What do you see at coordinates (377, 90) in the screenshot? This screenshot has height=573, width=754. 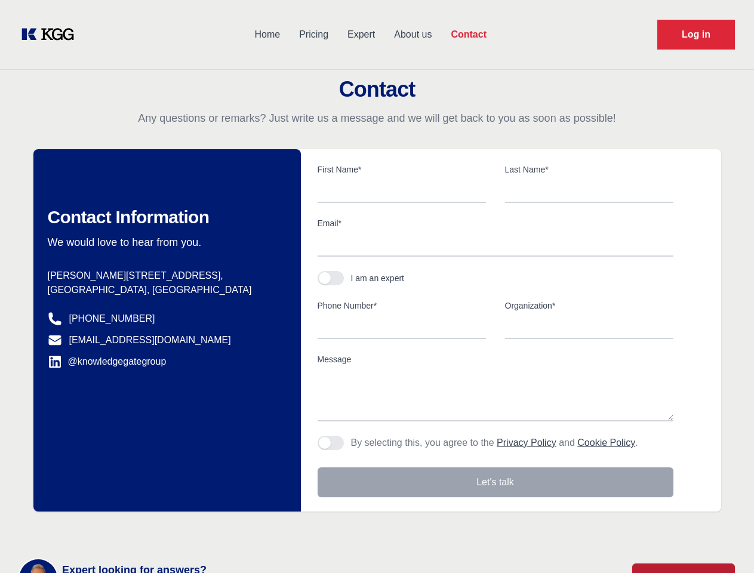 I see `h2: Contact` at bounding box center [377, 90].